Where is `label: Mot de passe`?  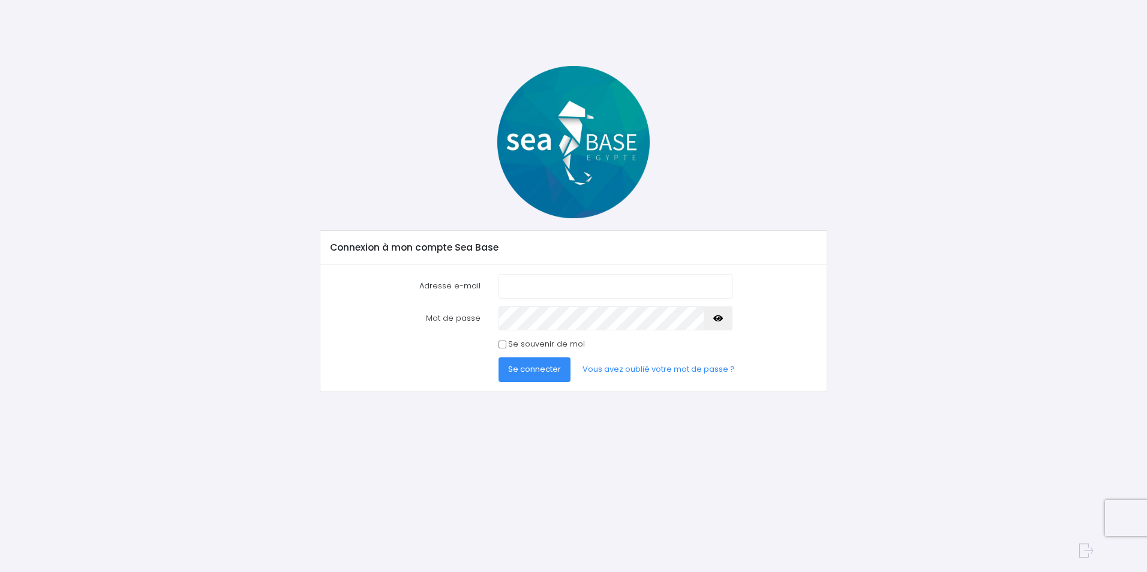
label: Mot de passe is located at coordinates (405, 319).